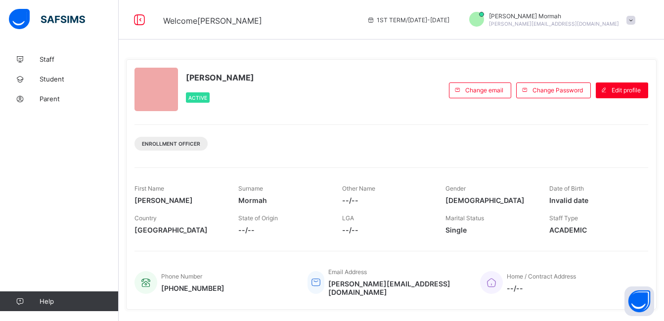  Describe the element at coordinates (47, 19) in the screenshot. I see `img: safsims` at that location.